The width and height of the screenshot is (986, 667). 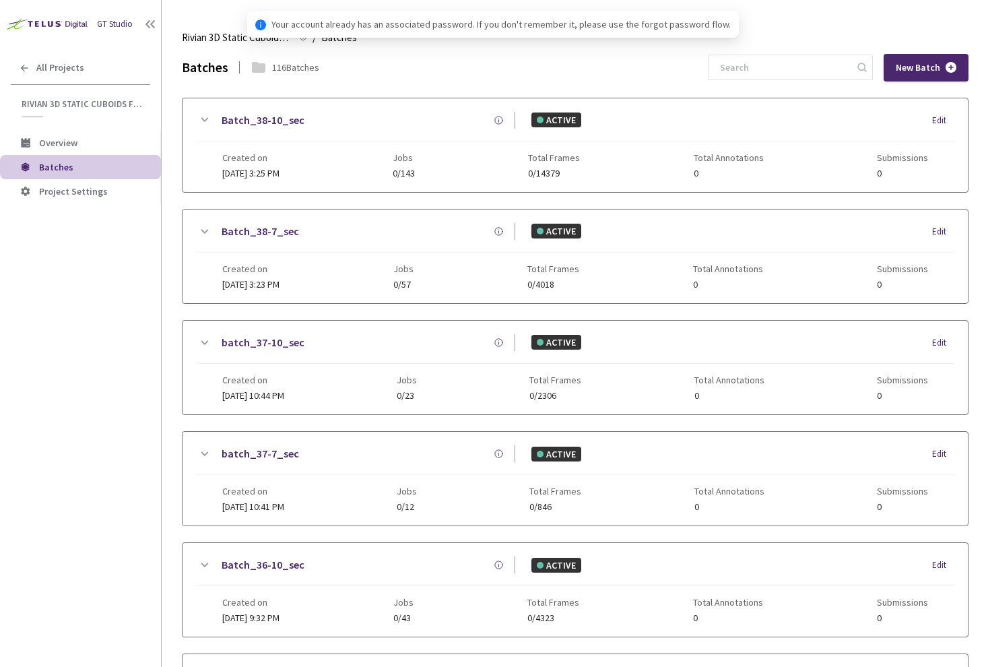 I want to click on span: info-circle, so click(x=261, y=25).